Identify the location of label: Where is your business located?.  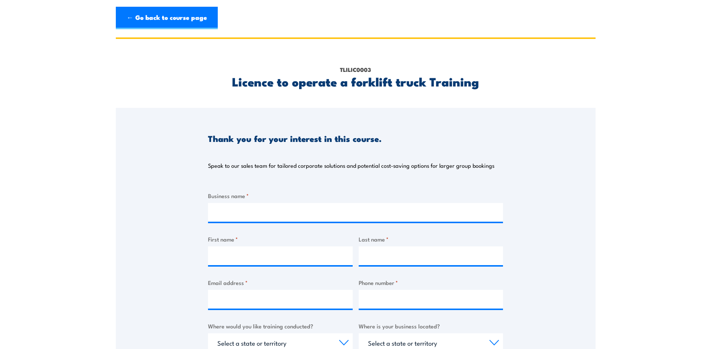
(431, 326).